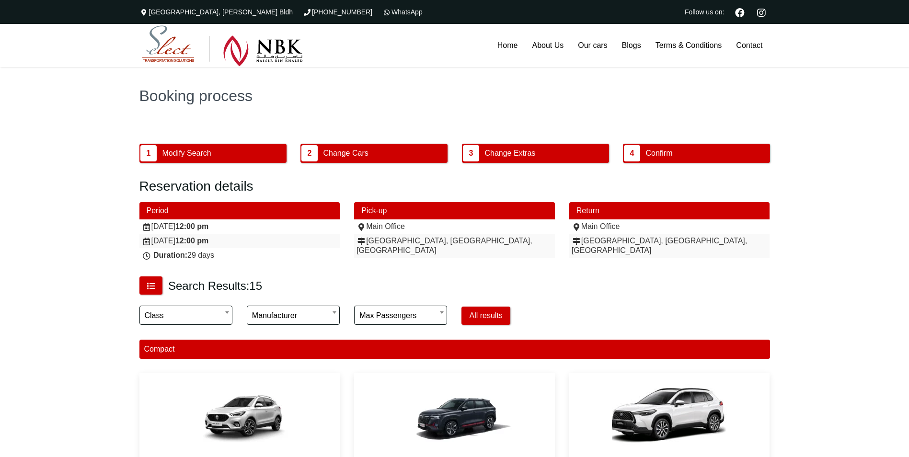 The image size is (909, 457). Describe the element at coordinates (455, 96) in the screenshot. I see `h1: Booking process` at that location.